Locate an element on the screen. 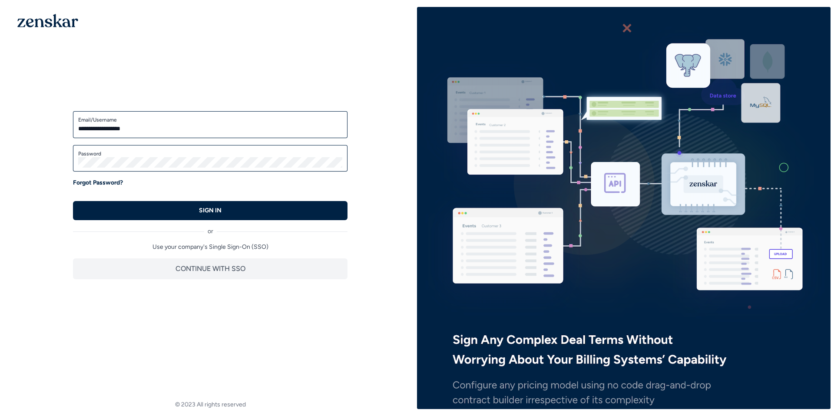 This screenshot has width=834, height=416. footer: © 2023 All rights reserved is located at coordinates (210, 405).